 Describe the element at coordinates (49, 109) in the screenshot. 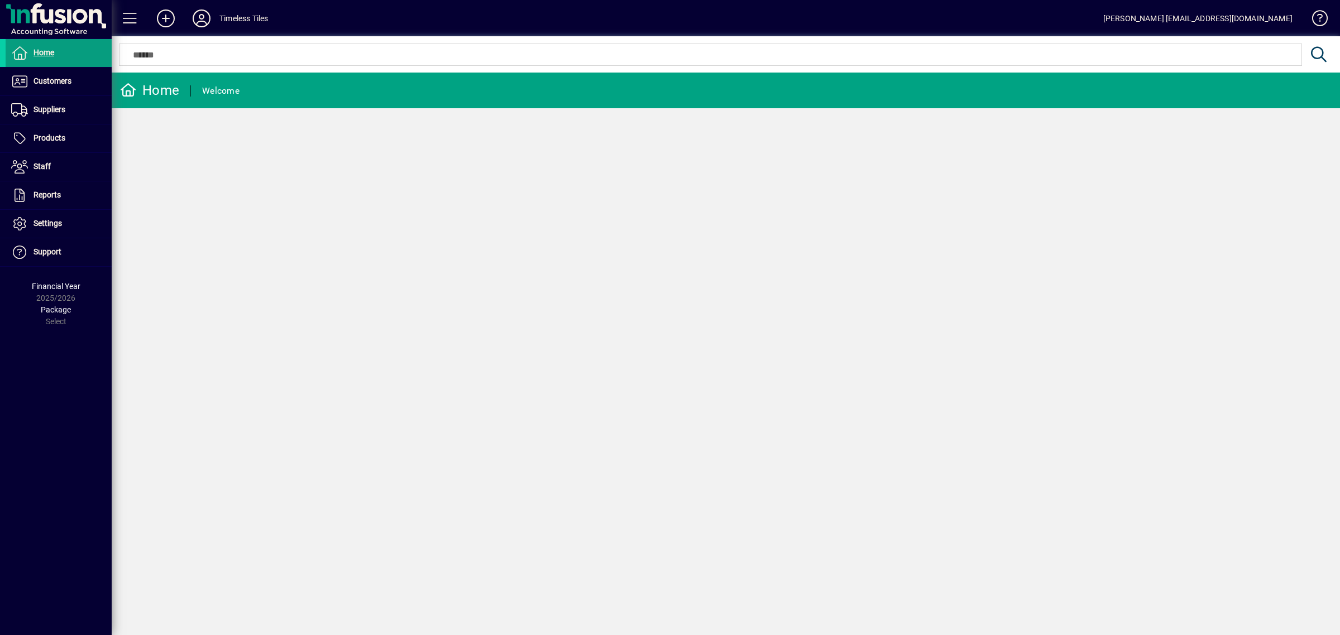

I see `span: Suppliers` at that location.